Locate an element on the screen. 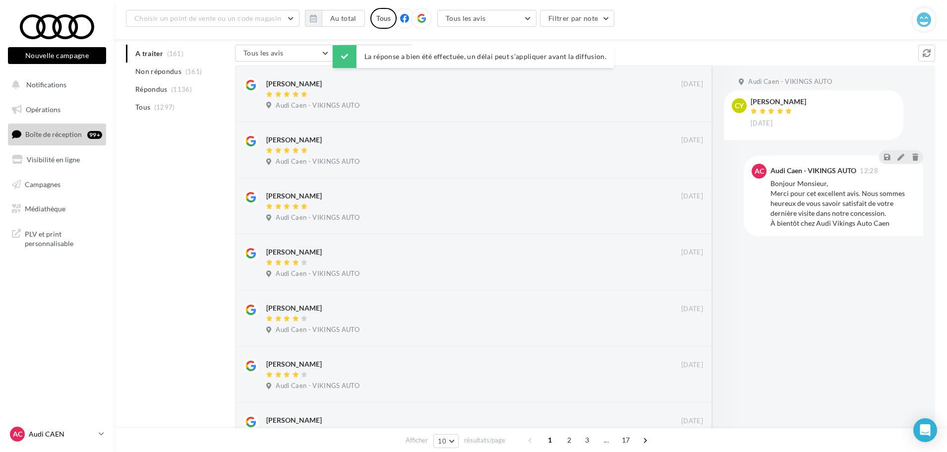 The height and width of the screenshot is (452, 947). p: Audi CAEN is located at coordinates (62, 434).